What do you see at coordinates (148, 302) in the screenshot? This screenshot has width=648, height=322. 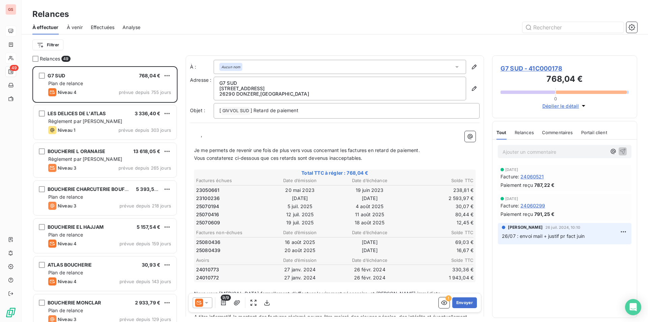 I see `span: 2 933,79 €` at bounding box center [148, 302].